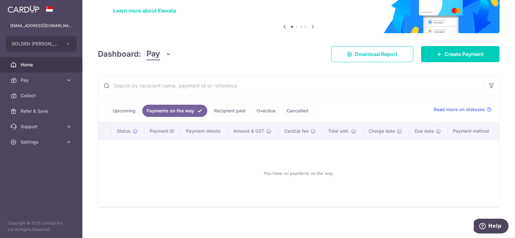 This screenshot has height=238, width=515. I want to click on img: CardUp, so click(23, 9).